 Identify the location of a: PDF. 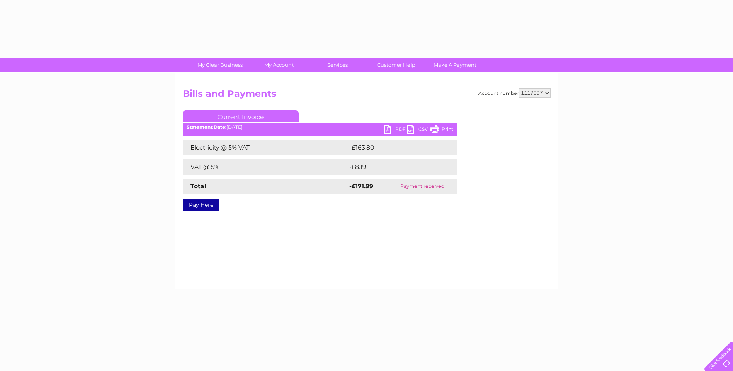
(395, 130).